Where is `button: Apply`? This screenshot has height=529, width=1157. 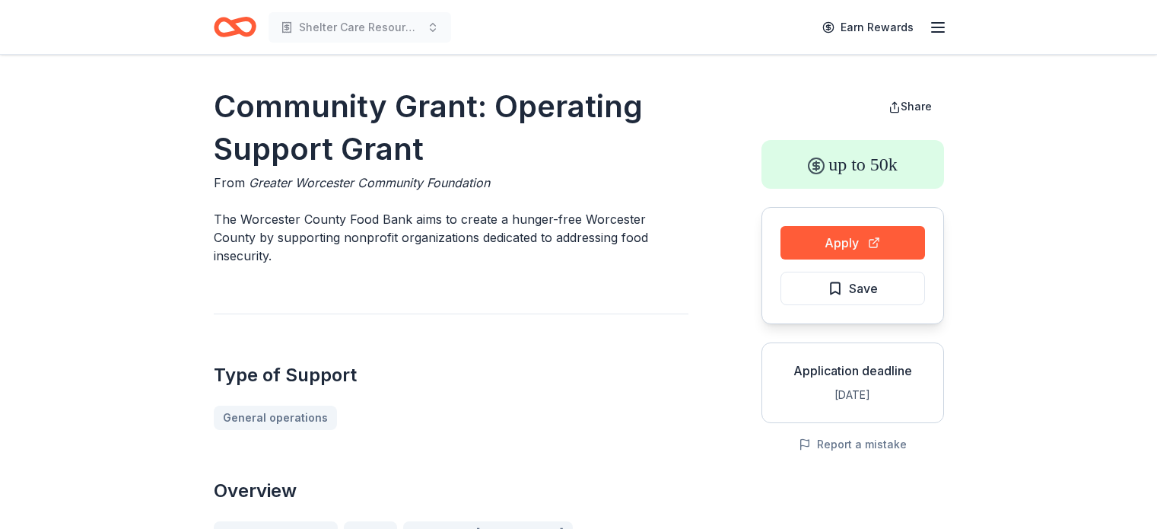 button: Apply is located at coordinates (853, 243).